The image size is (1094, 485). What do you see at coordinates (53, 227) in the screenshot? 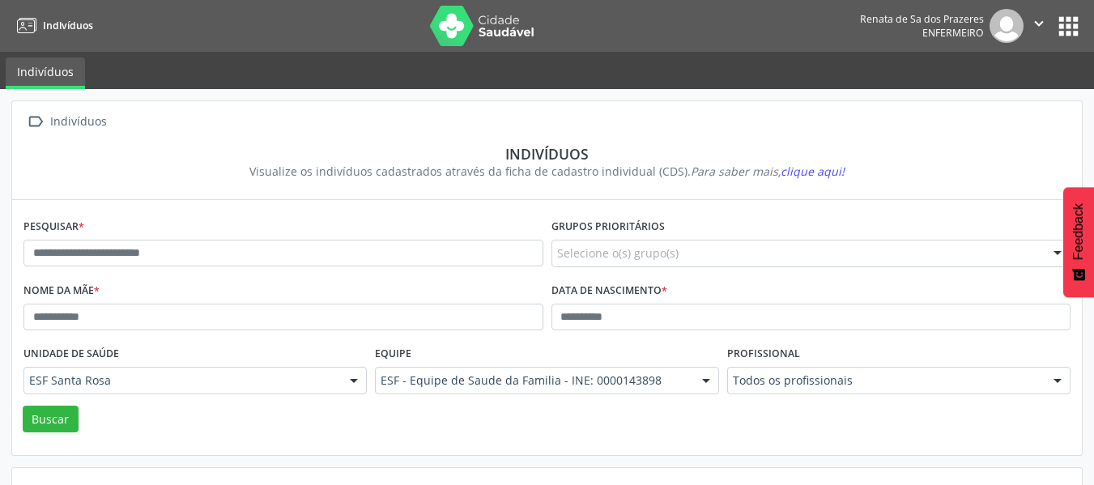
I see `label: Pesquisar` at bounding box center [53, 227].